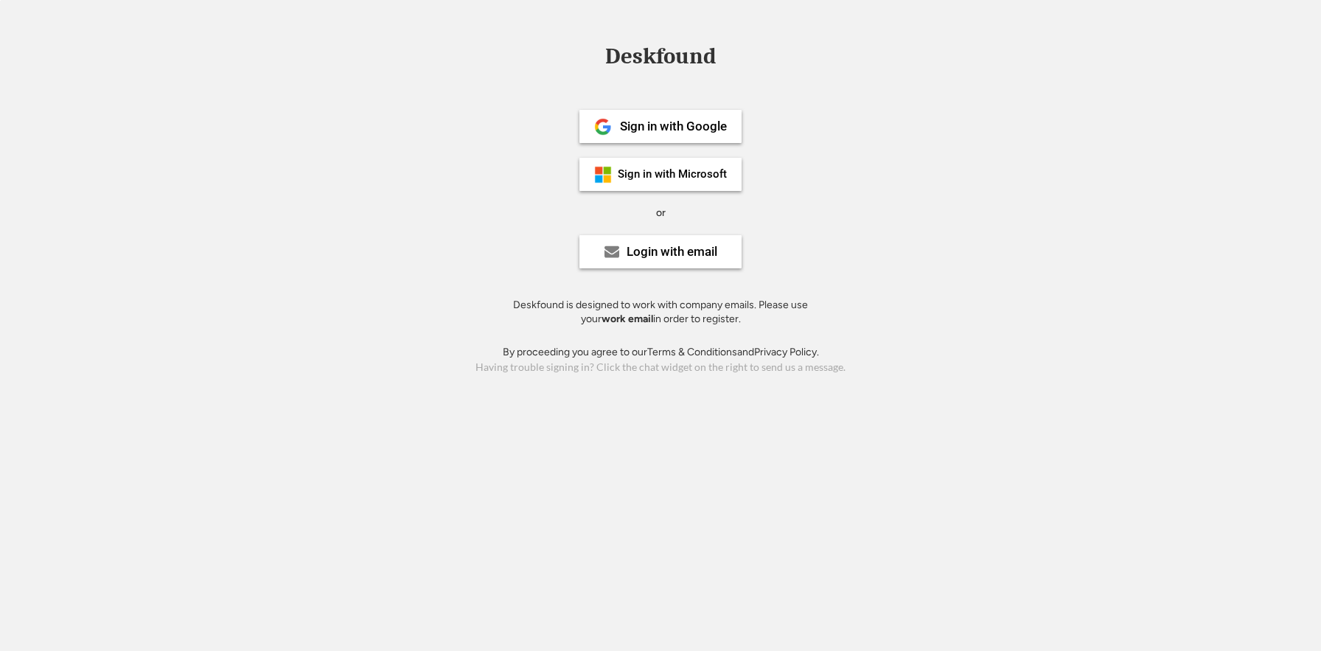  I want to click on a: Terms & Conditions, so click(692, 352).